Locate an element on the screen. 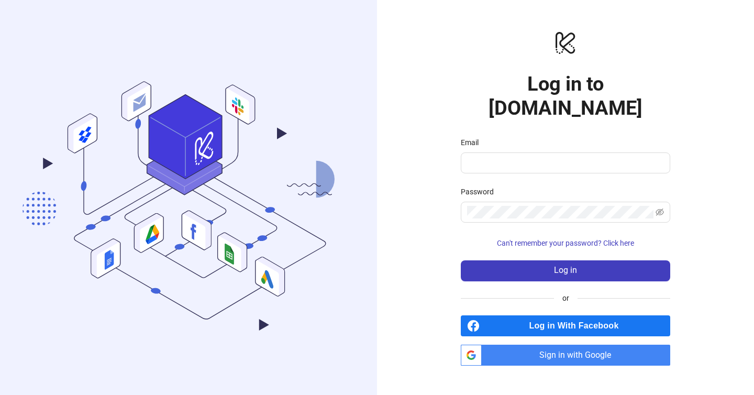 This screenshot has height=395, width=754. label: Password is located at coordinates (480, 192).